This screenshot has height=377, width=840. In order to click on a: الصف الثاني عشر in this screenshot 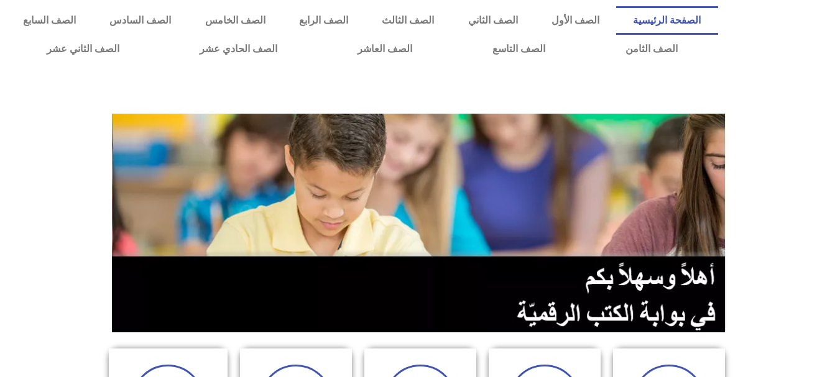, I will do `click(83, 49)`.